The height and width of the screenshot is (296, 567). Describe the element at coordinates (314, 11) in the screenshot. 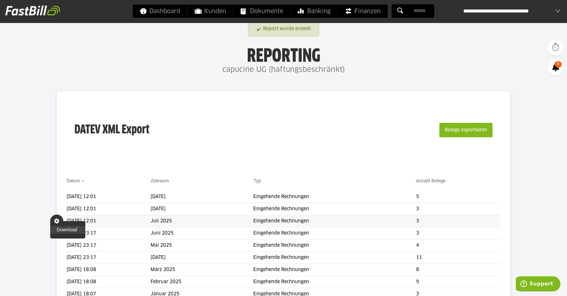

I see `span: Banking` at that location.